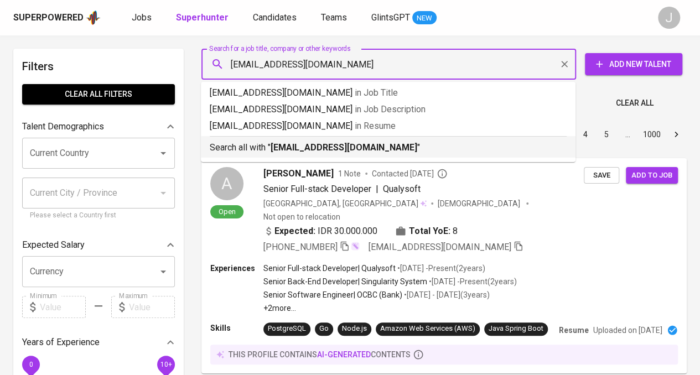 This screenshot has width=700, height=375. Describe the element at coordinates (275, 18) in the screenshot. I see `a: Candidates` at that location.